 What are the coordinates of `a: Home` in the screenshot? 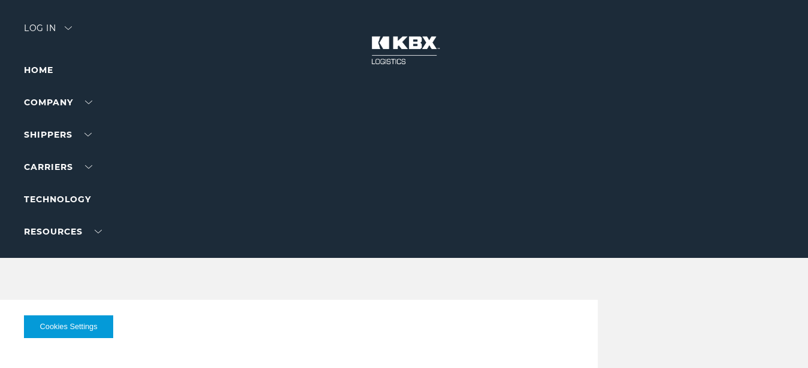 It's located at (38, 70).